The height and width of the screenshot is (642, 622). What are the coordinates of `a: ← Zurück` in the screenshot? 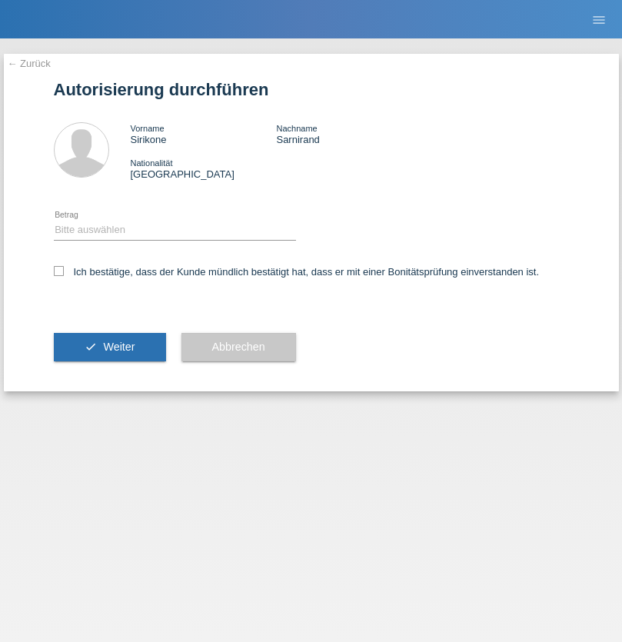 It's located at (29, 63).